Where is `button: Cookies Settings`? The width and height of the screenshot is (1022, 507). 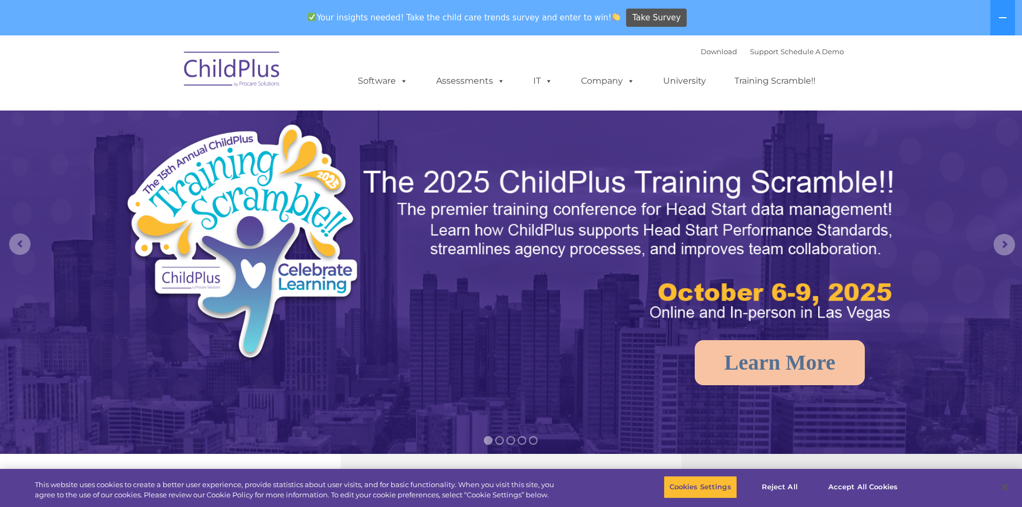
button: Cookies Settings is located at coordinates (700, 487).